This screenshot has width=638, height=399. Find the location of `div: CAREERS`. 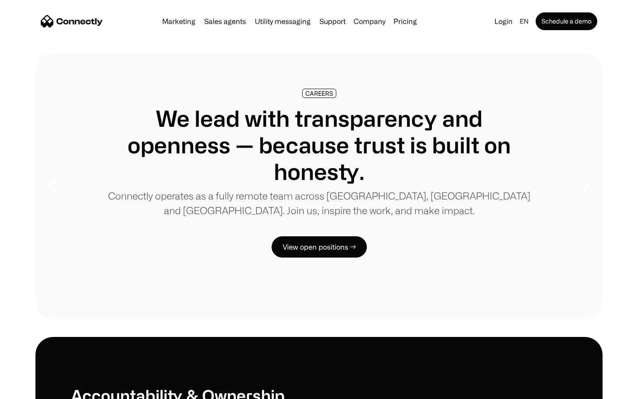

div: CAREERS is located at coordinates (319, 93).